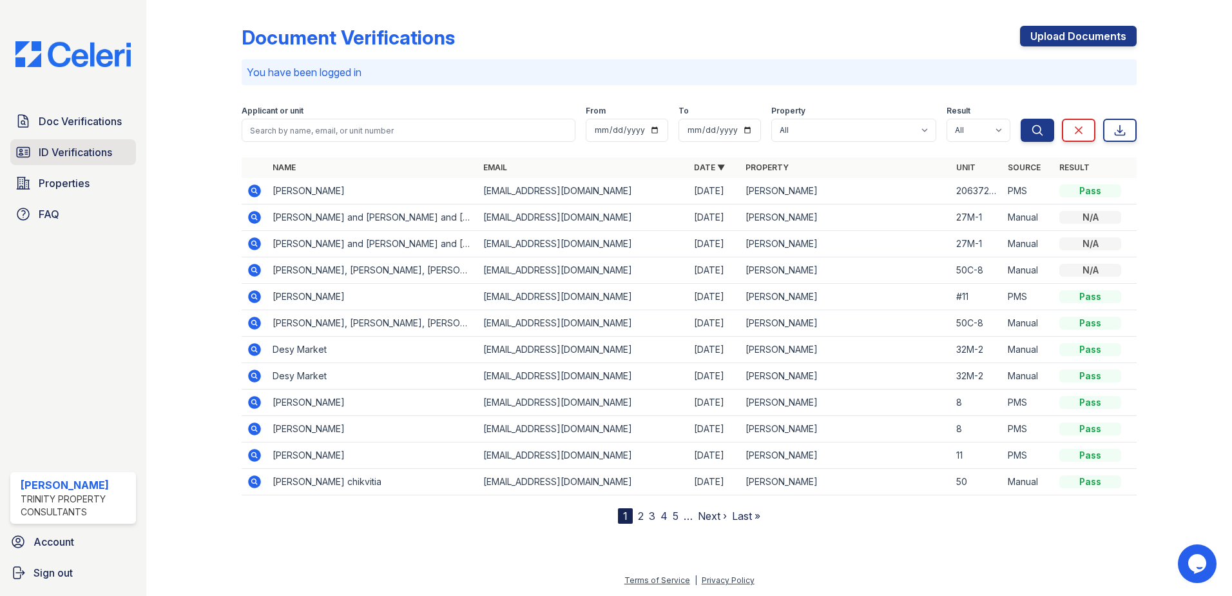 This screenshot has width=1232, height=596. What do you see at coordinates (73, 183) in the screenshot?
I see `a: Properties` at bounding box center [73, 183].